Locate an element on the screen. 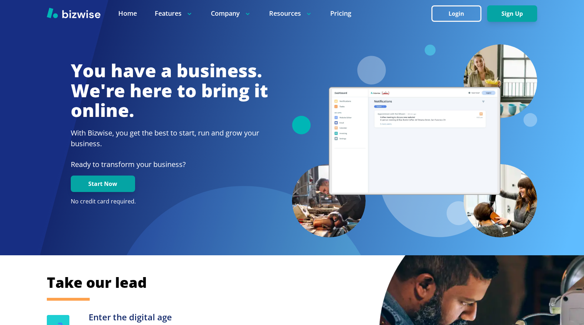 This screenshot has height=325, width=584. h2: With Bizwise, you get the best to start, run and grow your business. is located at coordinates (169, 138).